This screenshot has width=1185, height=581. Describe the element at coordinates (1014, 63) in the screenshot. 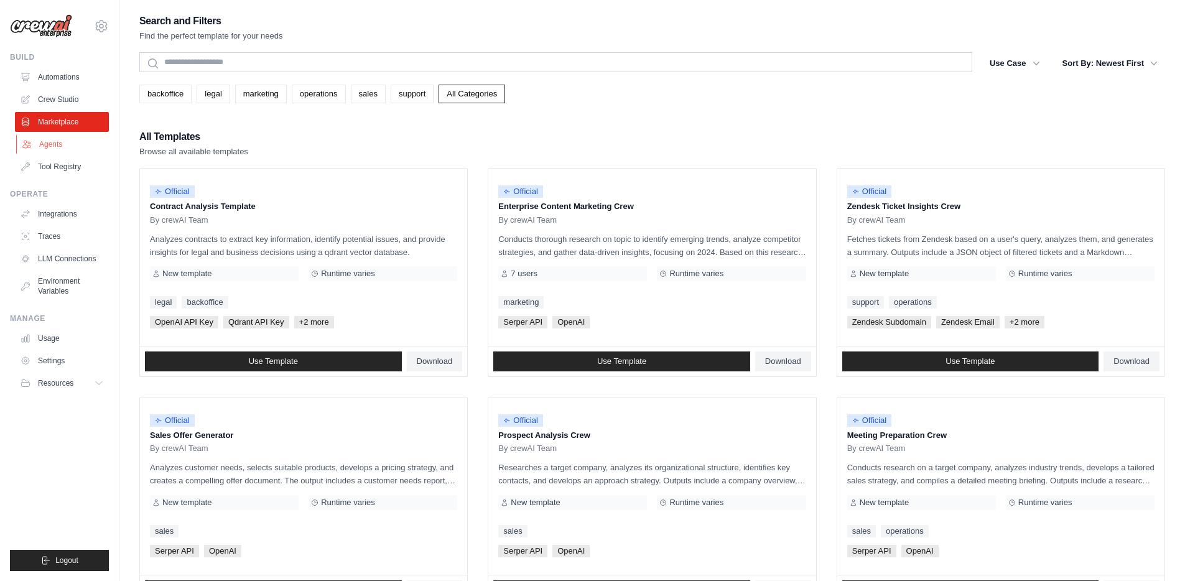

I see `button: Use Case` at that location.